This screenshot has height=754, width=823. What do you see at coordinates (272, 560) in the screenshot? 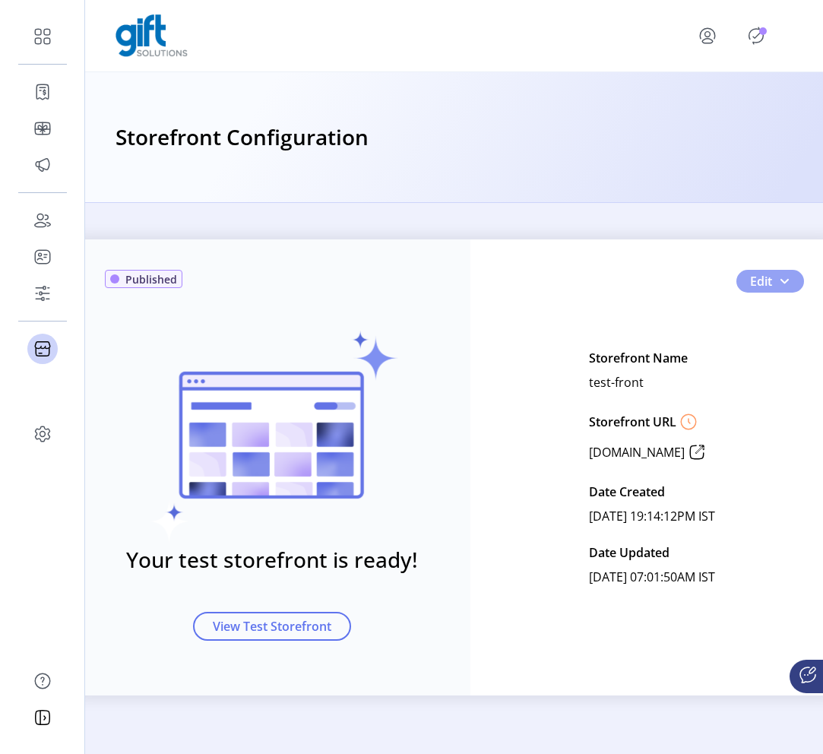
I see `h3: Your test storefront is ready!` at bounding box center [272, 560].